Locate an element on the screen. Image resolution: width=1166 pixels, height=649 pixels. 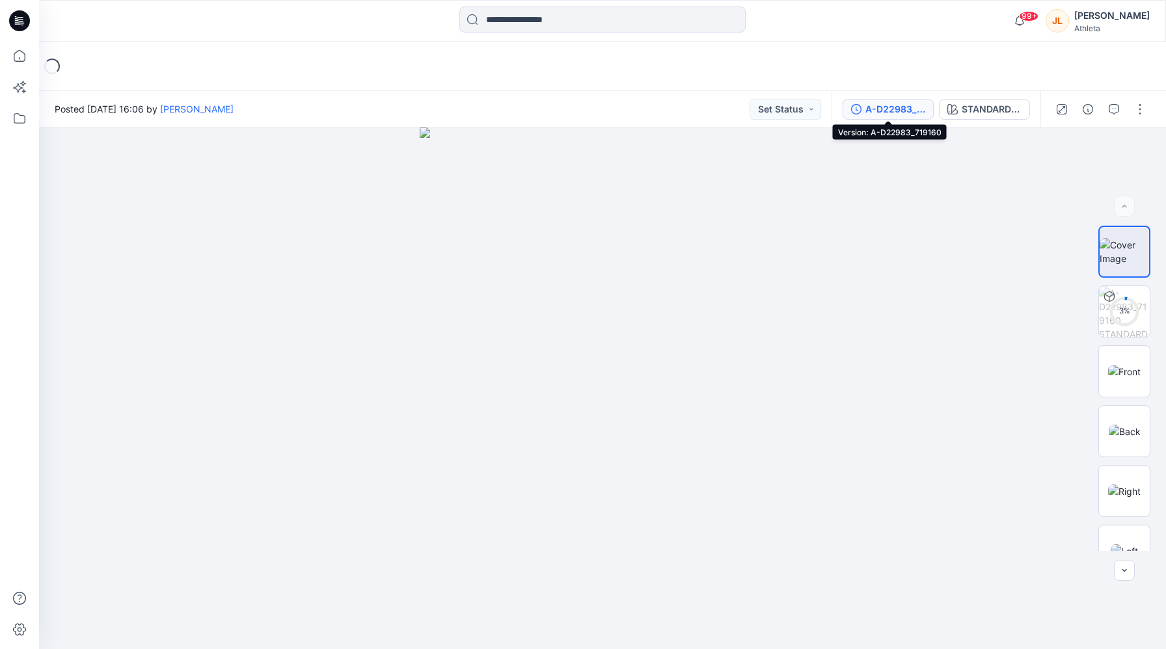
img: Back is located at coordinates (1124, 431).